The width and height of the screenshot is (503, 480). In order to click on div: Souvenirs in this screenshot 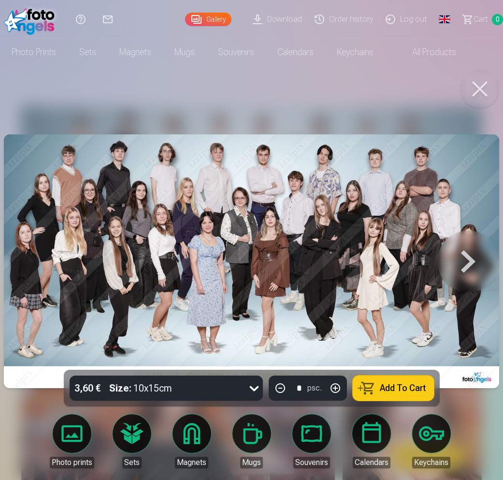, I will do `click(312, 463)`.